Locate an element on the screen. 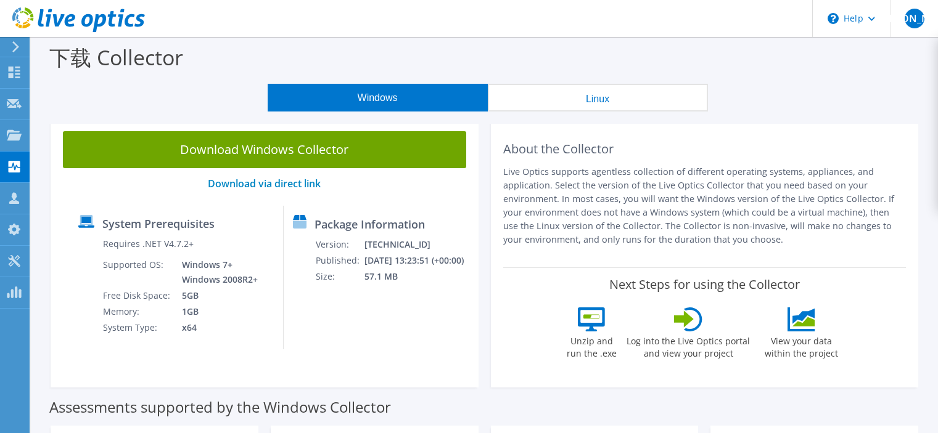 The image size is (938, 433). label: 下载 Collector is located at coordinates (116, 57).